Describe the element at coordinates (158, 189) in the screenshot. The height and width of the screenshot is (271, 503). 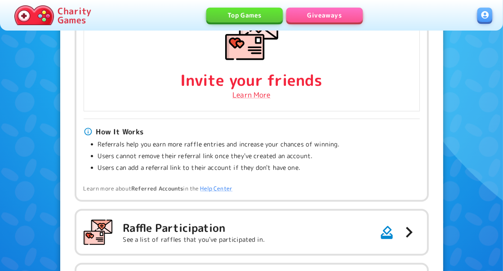
I see `span: Learn more about in the` at that location.